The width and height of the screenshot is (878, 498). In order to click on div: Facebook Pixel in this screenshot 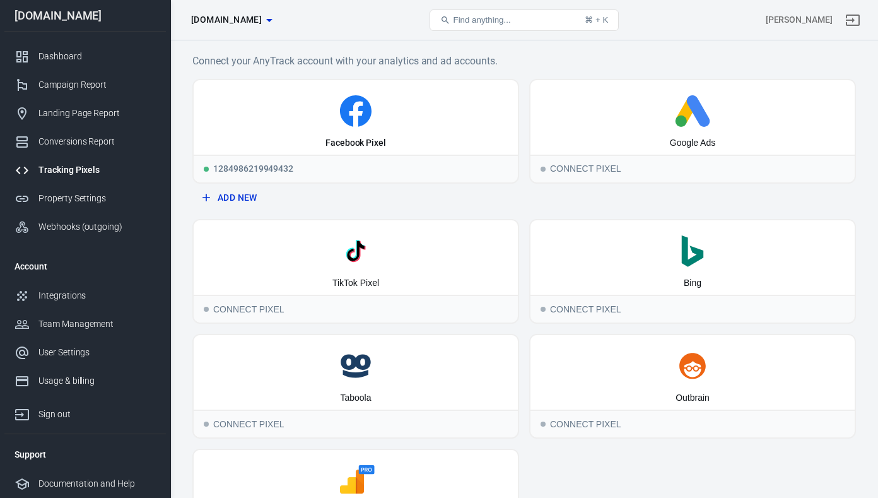, I will do `click(356, 143)`.